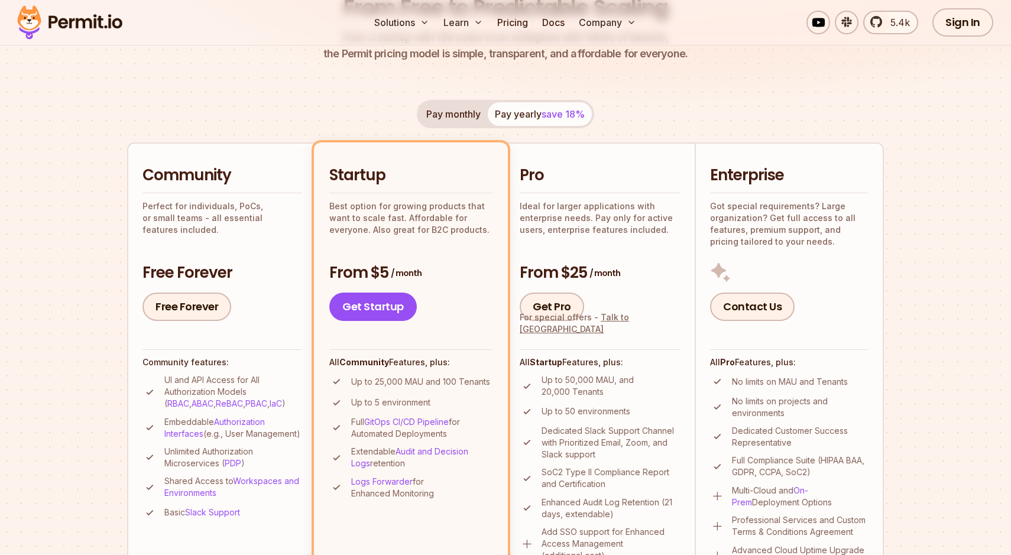 The image size is (1011, 555). Describe the element at coordinates (611, 509) in the screenshot. I see `p: Enhanced Audit Log Retention (21 days, extendable)` at that location.